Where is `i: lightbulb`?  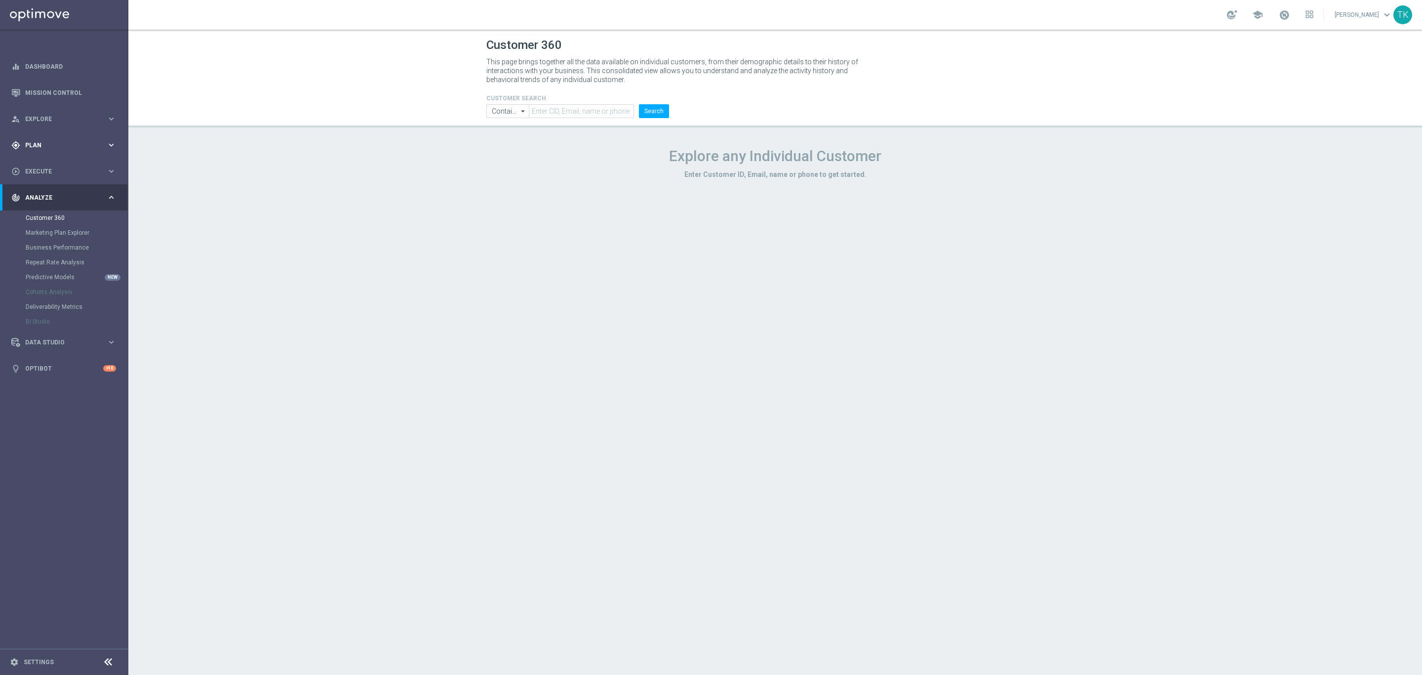
i: lightbulb is located at coordinates (16, 368).